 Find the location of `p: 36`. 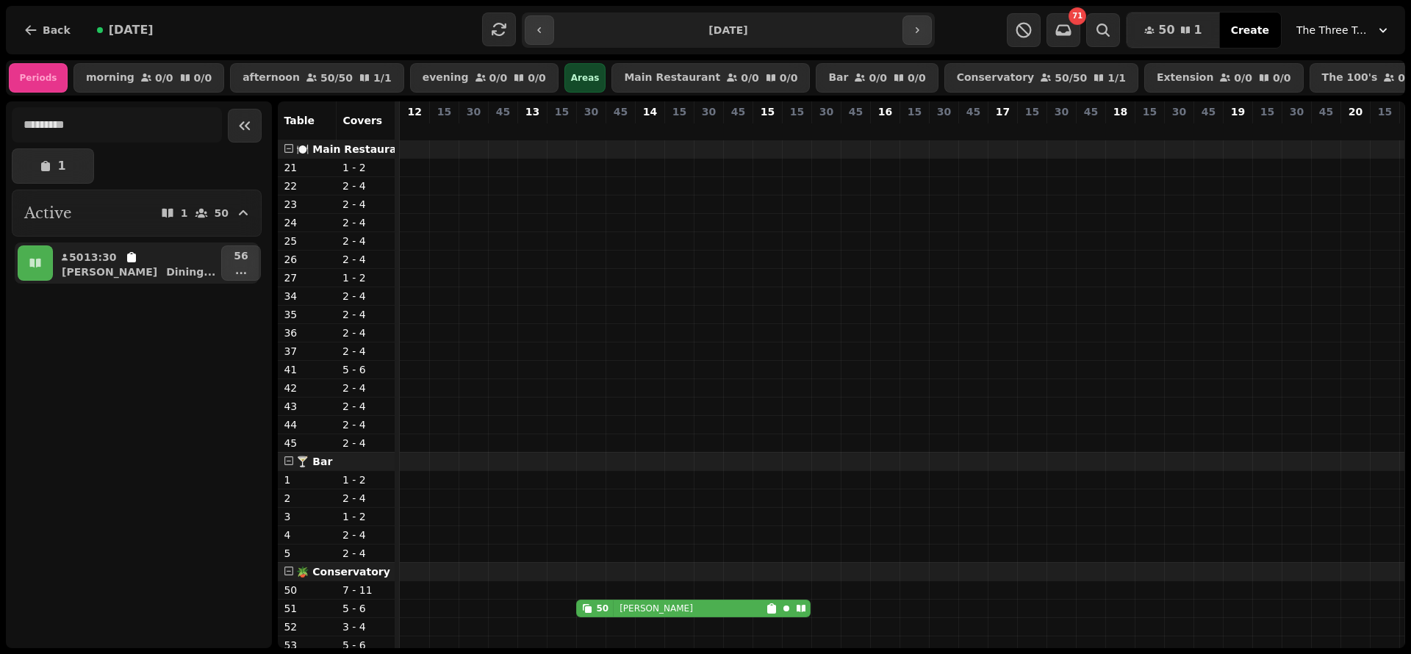

p: 36 is located at coordinates (307, 333).